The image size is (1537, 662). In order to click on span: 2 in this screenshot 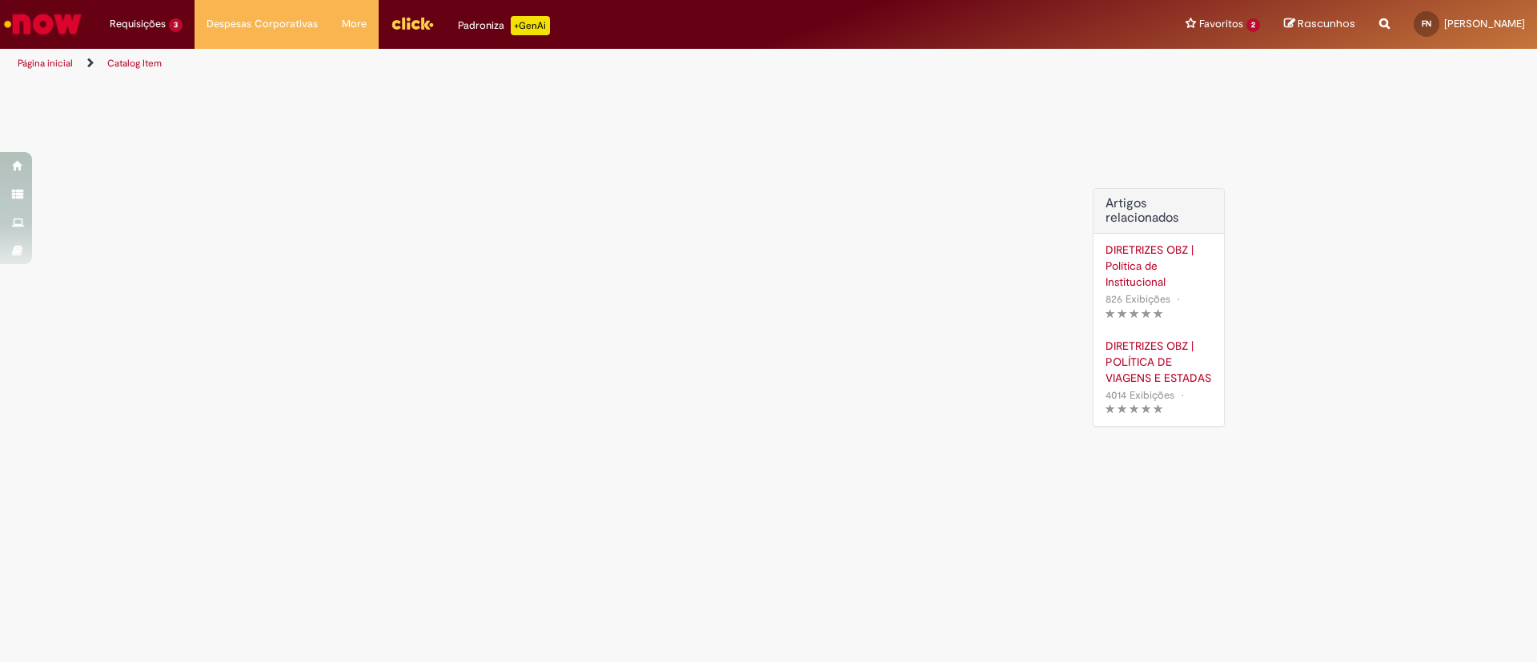, I will do `click(1253, 25)`.